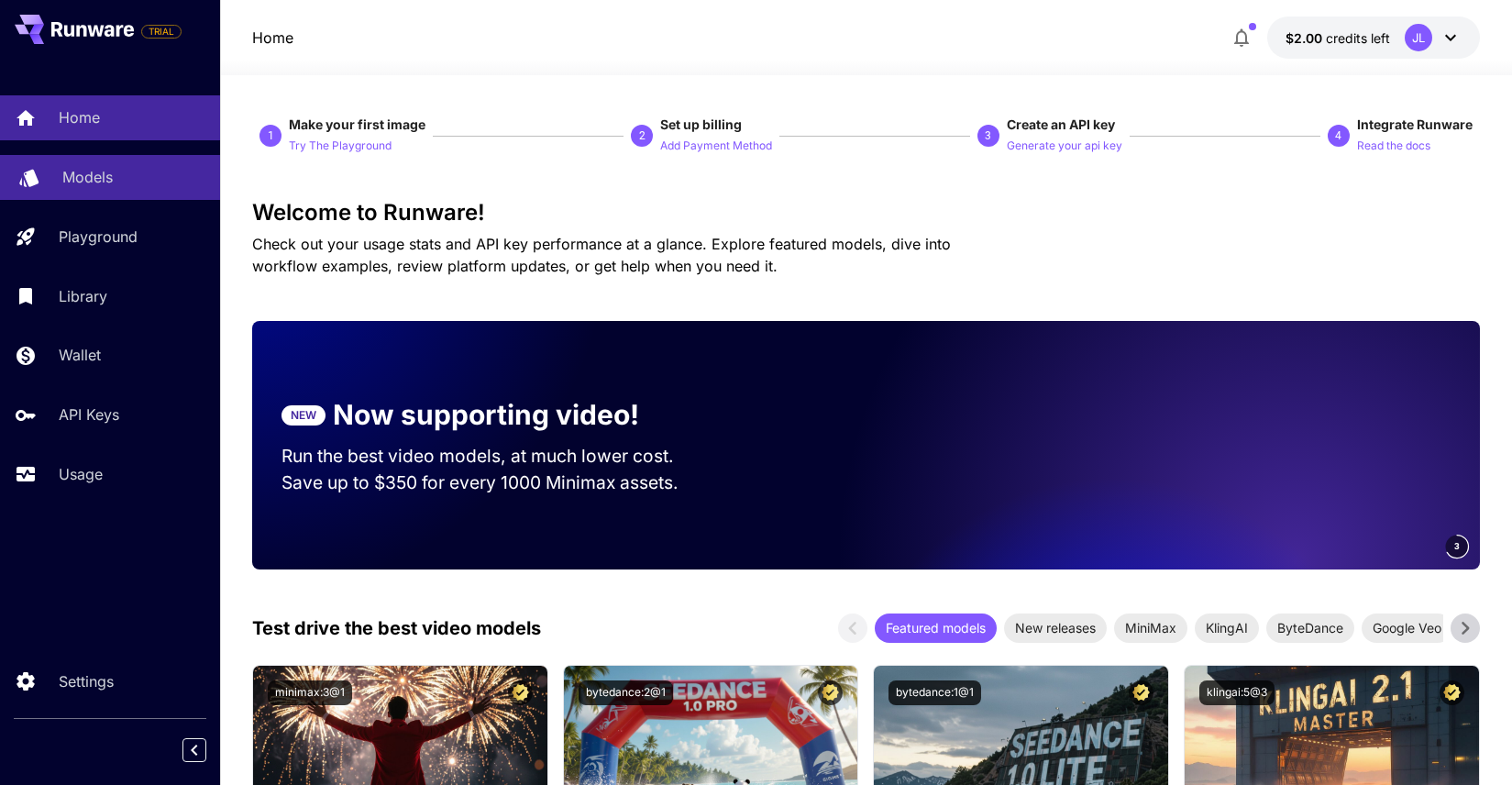 Image resolution: width=1512 pixels, height=785 pixels. Describe the element at coordinates (340, 145) in the screenshot. I see `button: Try The Playground` at that location.